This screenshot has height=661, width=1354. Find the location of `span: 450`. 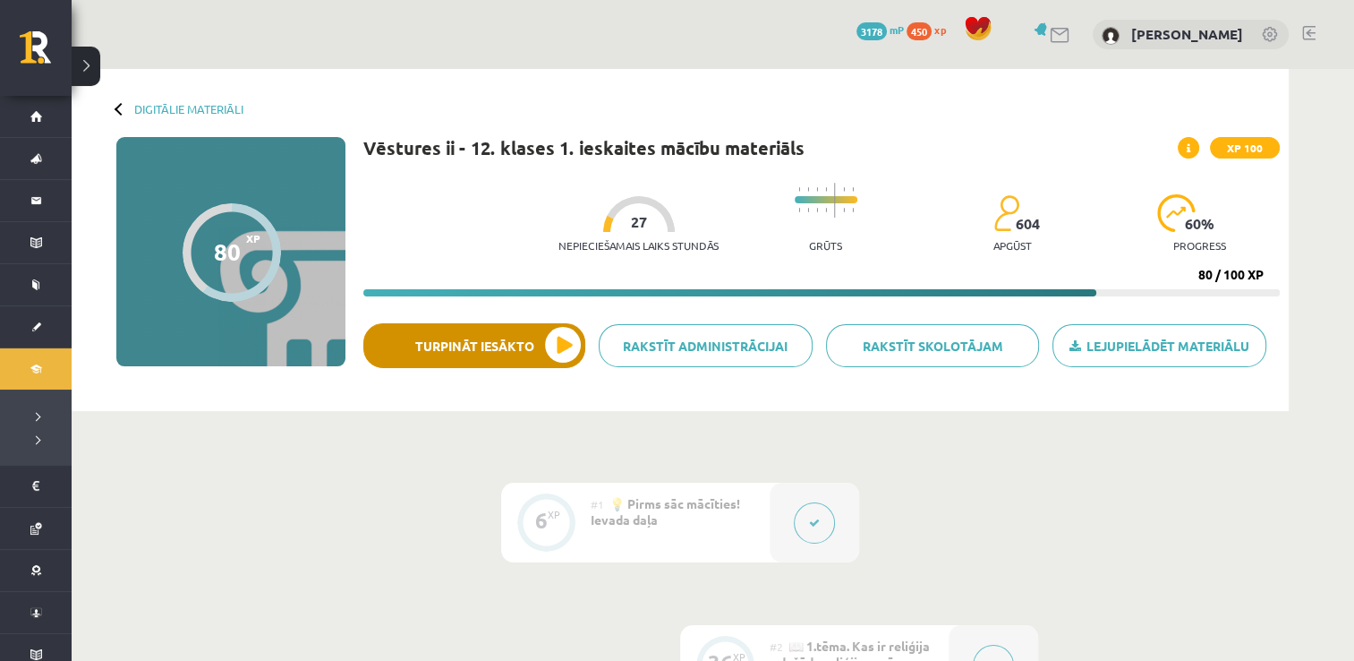

span: 450 is located at coordinates (919, 31).